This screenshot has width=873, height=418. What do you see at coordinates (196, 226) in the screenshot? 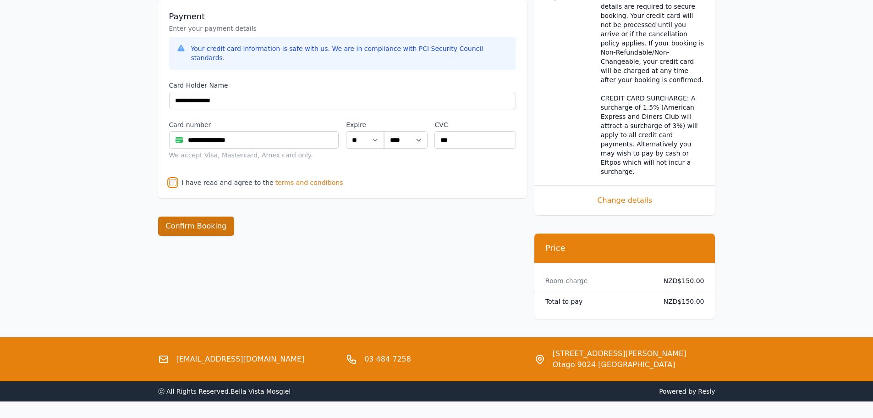
I see `button: Confirm Booking` at bounding box center [196, 226].